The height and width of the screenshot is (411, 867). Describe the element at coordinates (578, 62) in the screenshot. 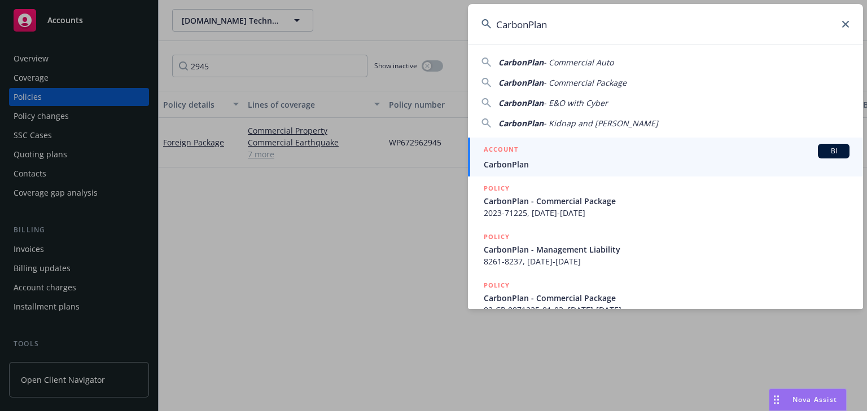

I see `span: - Commercial Auto` at that location.